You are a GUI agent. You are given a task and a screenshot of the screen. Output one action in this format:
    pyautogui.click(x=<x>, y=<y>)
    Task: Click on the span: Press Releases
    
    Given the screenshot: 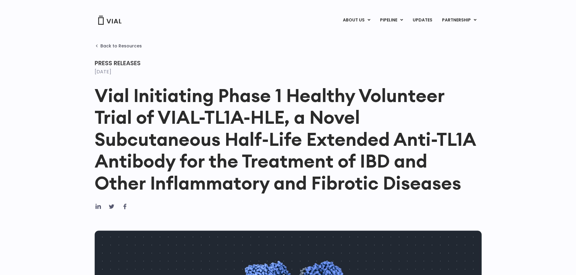 What is the action you would take?
    pyautogui.click(x=118, y=63)
    